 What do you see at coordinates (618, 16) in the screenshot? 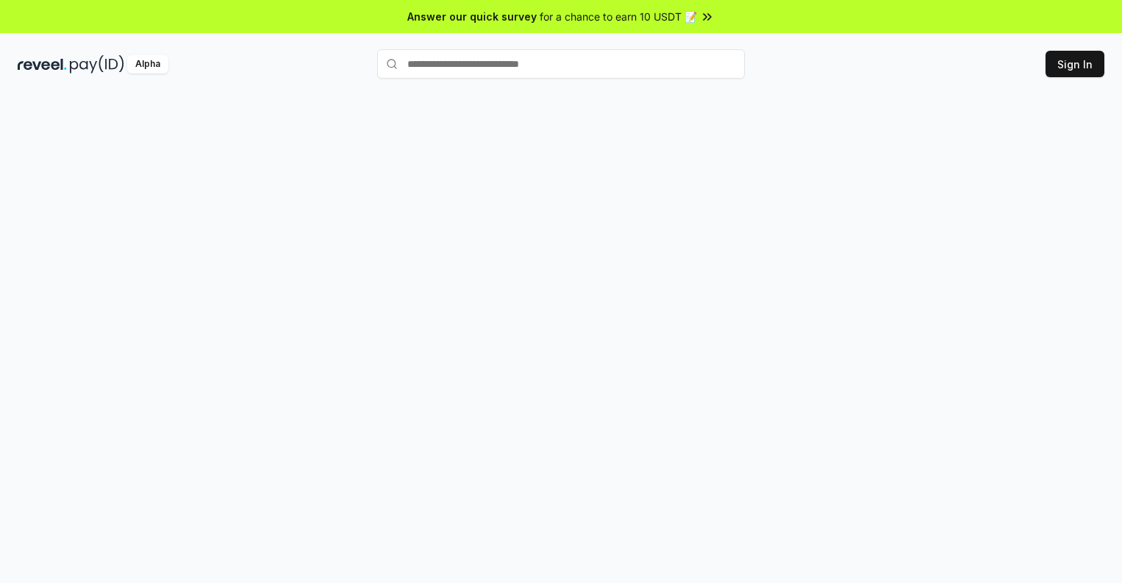
I see `span: for a chance to earn 10 USDT 📝` at bounding box center [618, 16].